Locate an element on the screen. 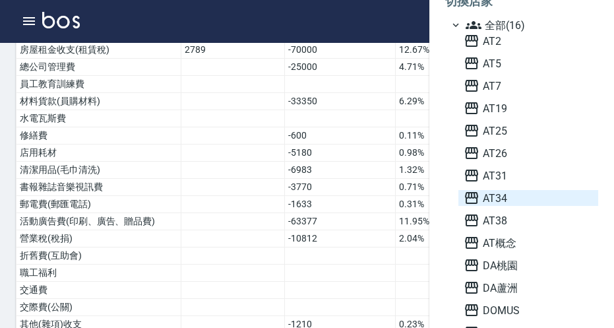 The width and height of the screenshot is (614, 328). span: DA蘆洲 is located at coordinates (529, 288).